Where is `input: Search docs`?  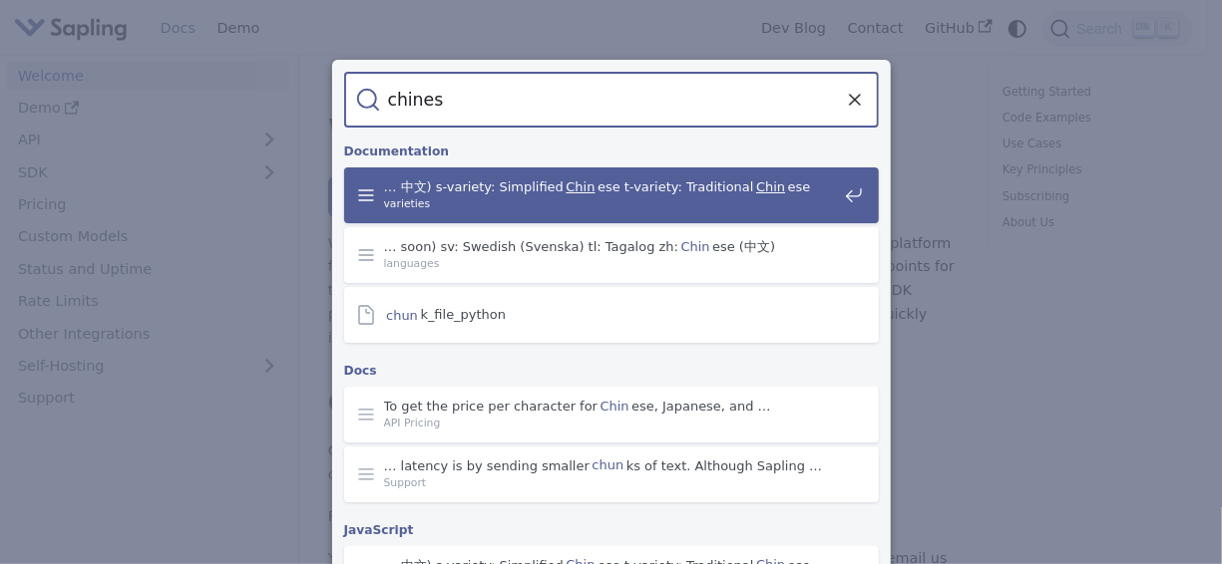
input: Search docs is located at coordinates (611, 100).